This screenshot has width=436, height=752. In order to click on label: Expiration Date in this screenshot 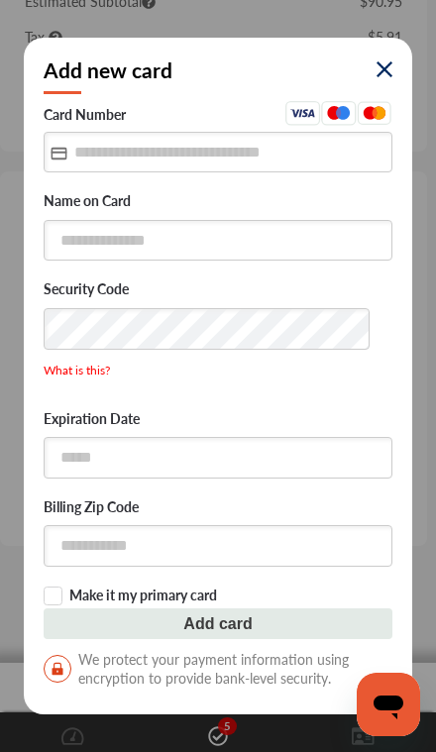, I will do `click(218, 420)`.